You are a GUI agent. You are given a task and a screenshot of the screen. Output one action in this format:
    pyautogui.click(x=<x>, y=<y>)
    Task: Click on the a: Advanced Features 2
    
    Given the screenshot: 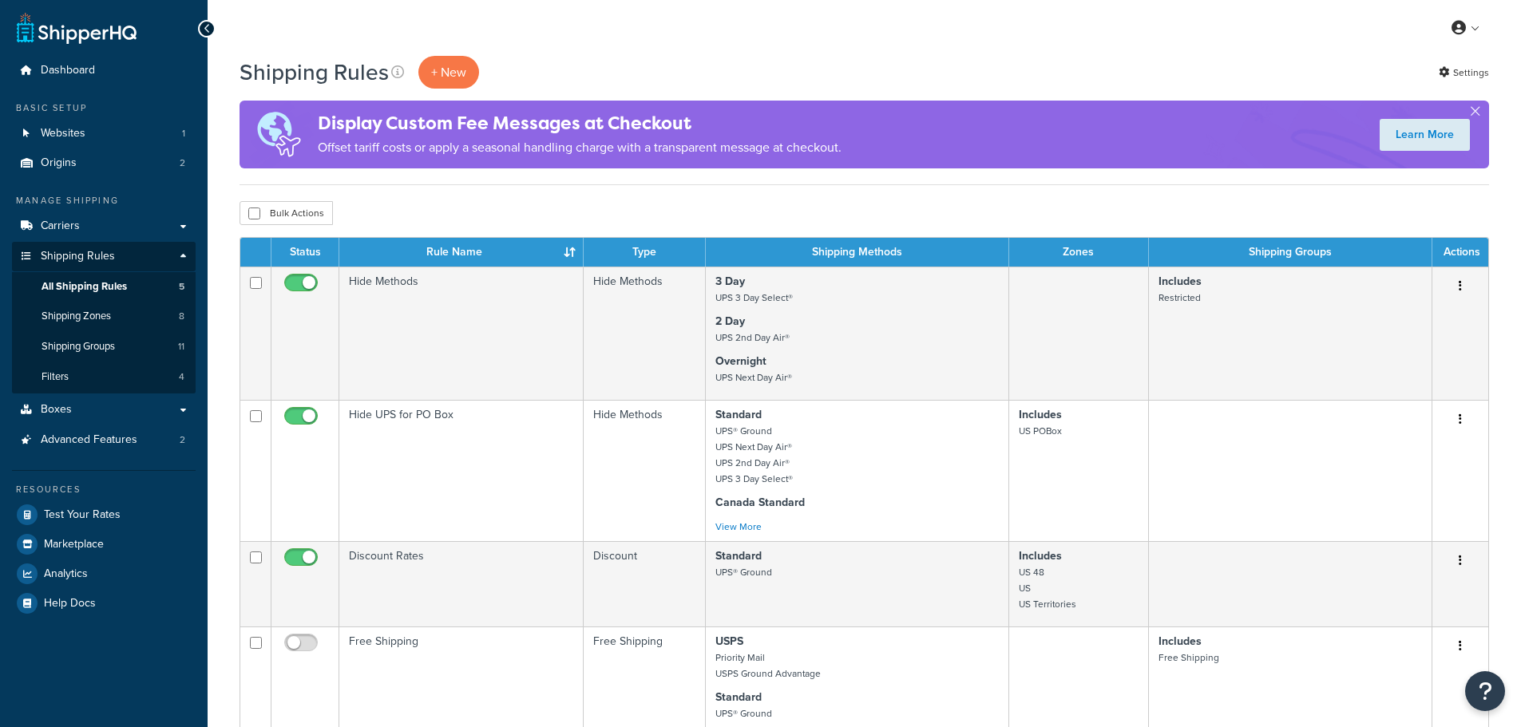 What is the action you would take?
    pyautogui.click(x=104, y=440)
    